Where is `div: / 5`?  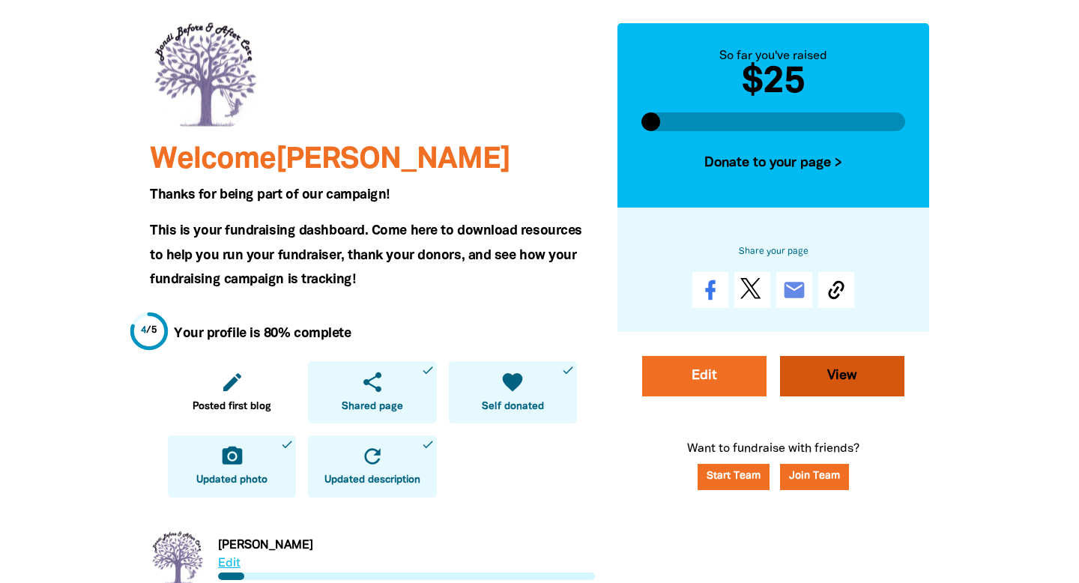
div: / 5 is located at coordinates (149, 330).